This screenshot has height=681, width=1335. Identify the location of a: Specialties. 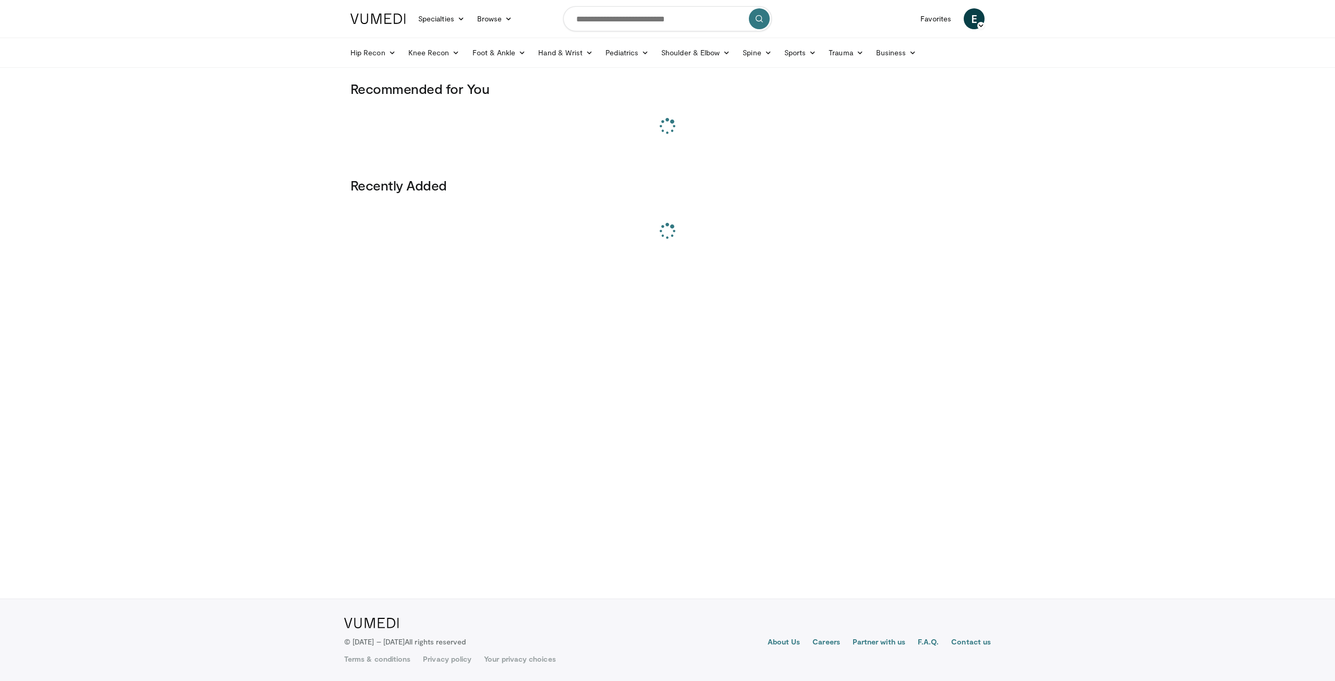
(441, 19).